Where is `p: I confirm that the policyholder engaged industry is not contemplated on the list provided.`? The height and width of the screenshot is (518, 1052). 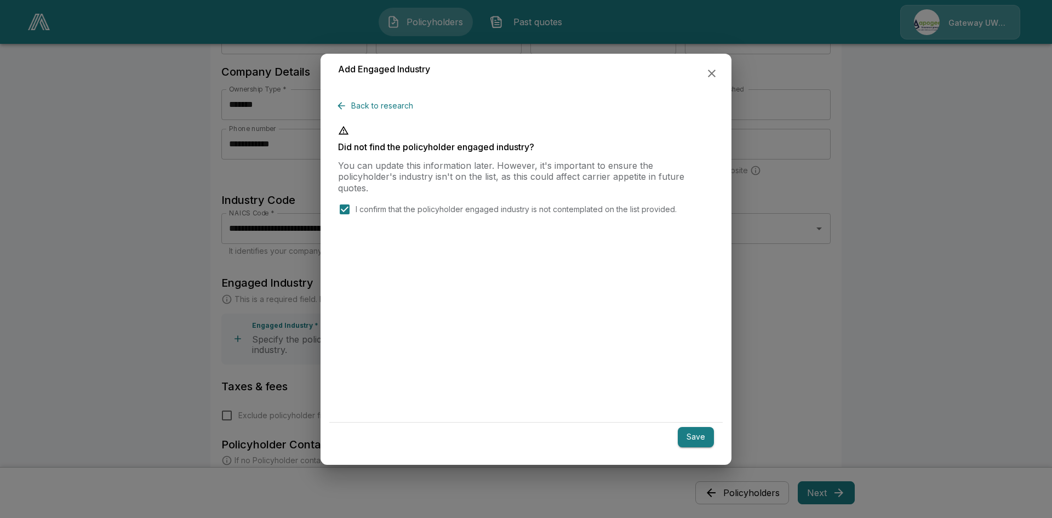 p: I confirm that the policyholder engaged industry is not contemplated on the list provided. is located at coordinates (516, 209).